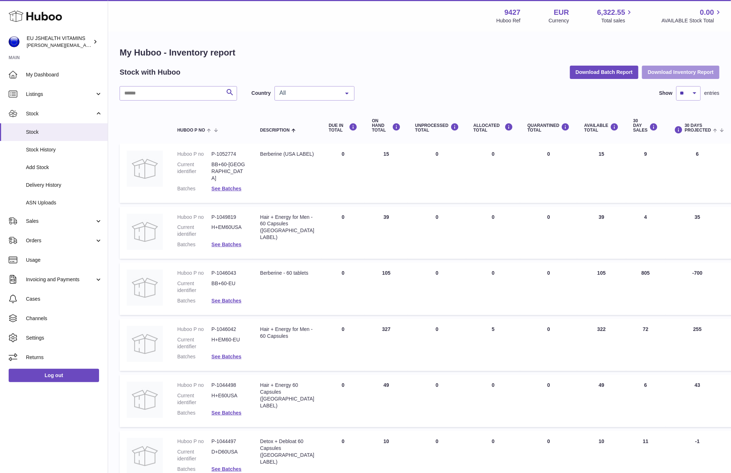 Image resolution: width=731 pixels, height=473 pixels. I want to click on dd: P-1046043, so click(228, 273).